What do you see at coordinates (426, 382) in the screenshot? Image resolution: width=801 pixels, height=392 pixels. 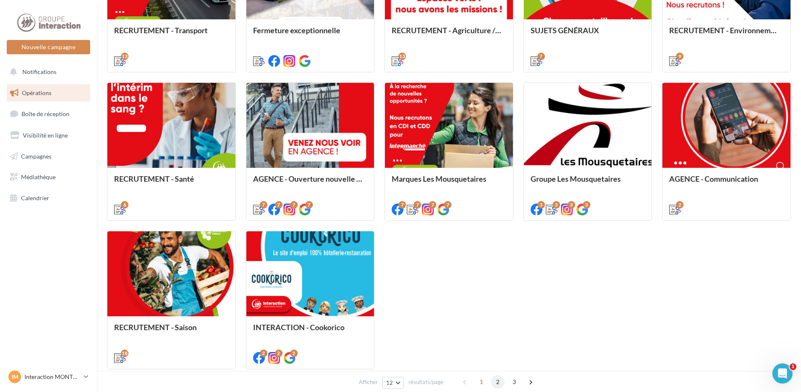 I see `span: résultats/page` at bounding box center [426, 382].